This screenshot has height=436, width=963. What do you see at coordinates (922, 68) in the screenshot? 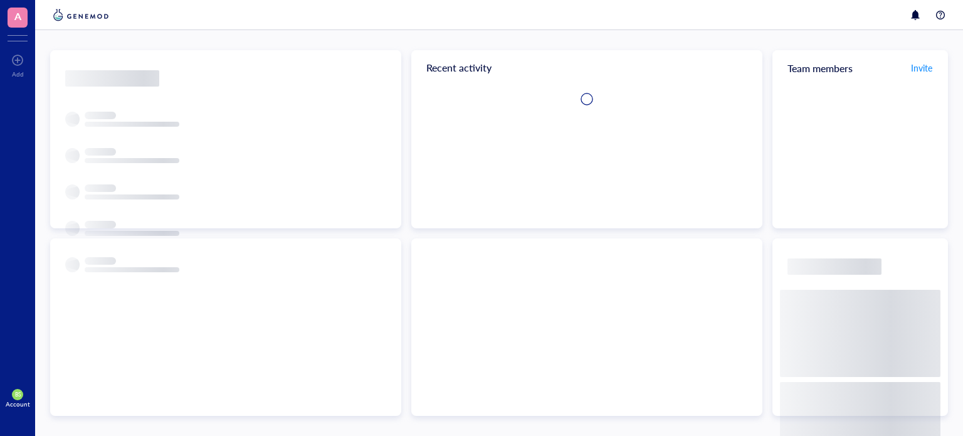
I see `span: Invite` at bounding box center [922, 68].